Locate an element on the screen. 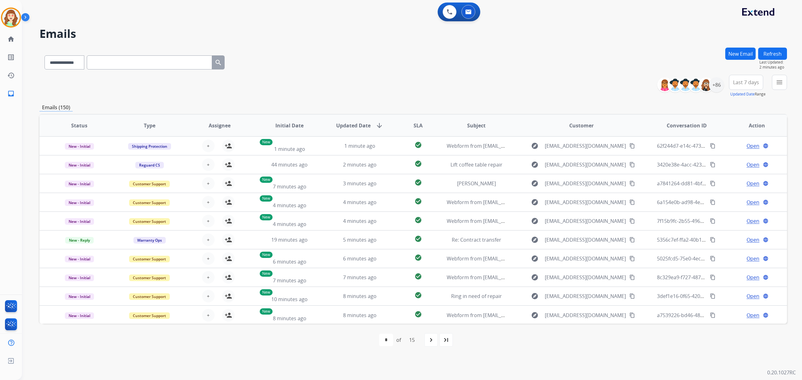 The image size is (802, 380). span: Range is located at coordinates (748, 94).